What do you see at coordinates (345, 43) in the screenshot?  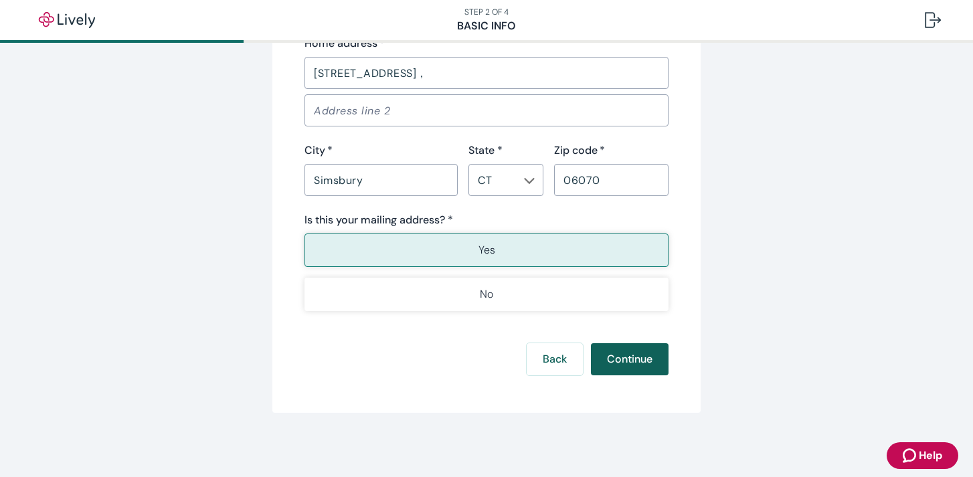 I see `label: Home address` at bounding box center [345, 43].